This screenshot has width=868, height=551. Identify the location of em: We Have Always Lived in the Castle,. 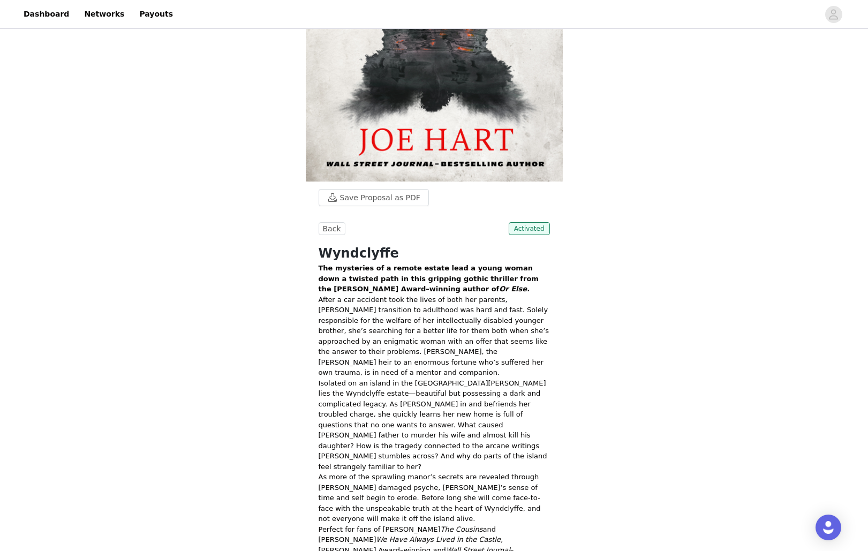
(440, 540).